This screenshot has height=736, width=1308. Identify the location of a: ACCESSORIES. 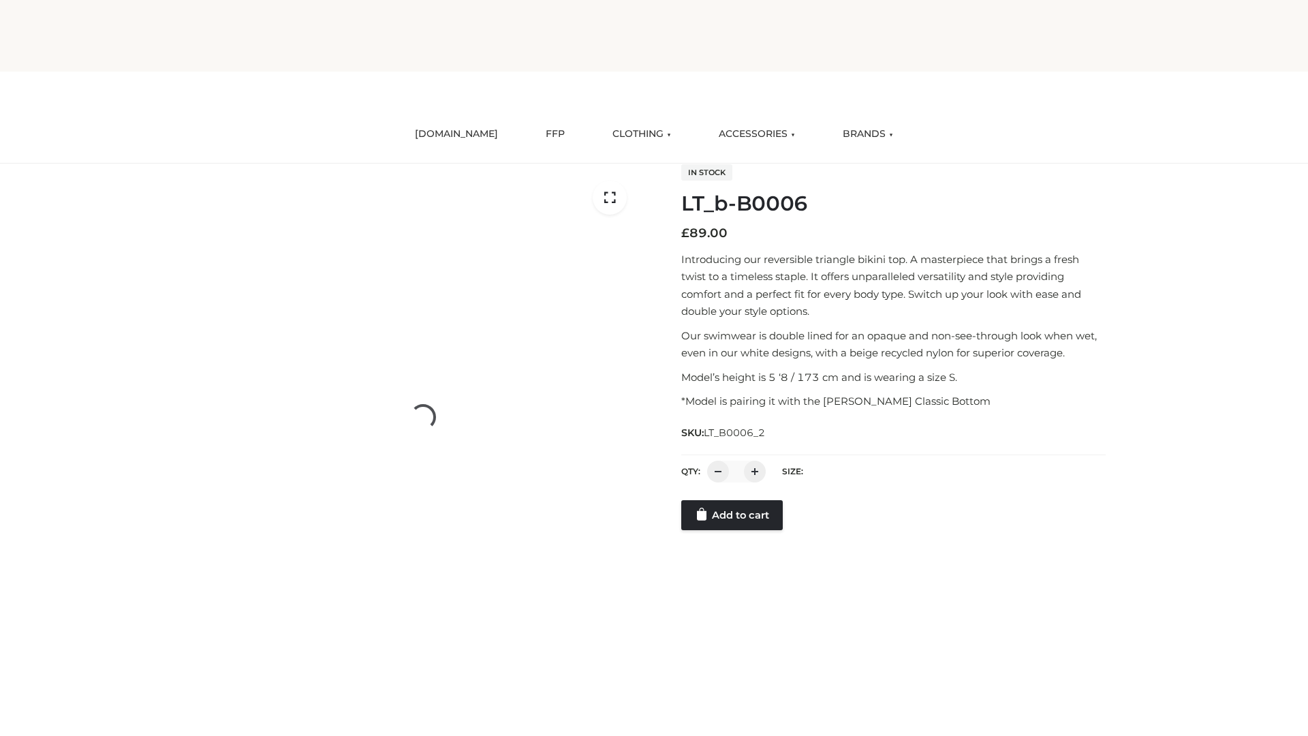
(757, 134).